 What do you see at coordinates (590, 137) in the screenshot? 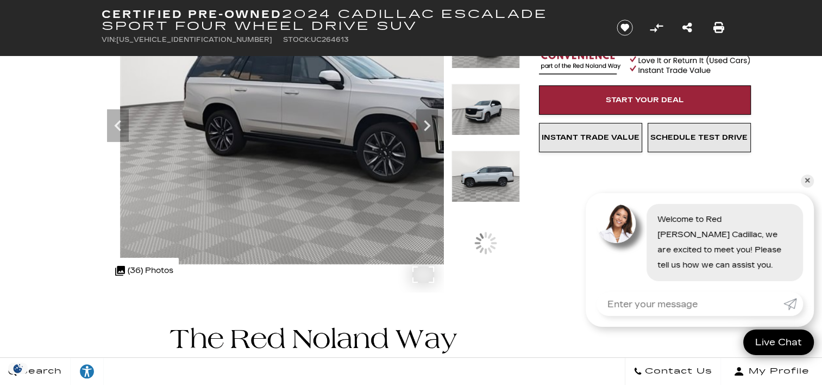
I see `a: Instant Trade Value` at bounding box center [590, 137].